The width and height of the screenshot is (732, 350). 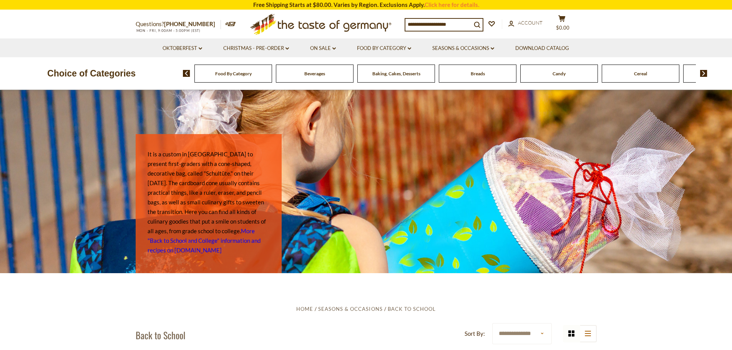 What do you see at coordinates (641, 73) in the screenshot?
I see `span: Cereal` at bounding box center [641, 73].